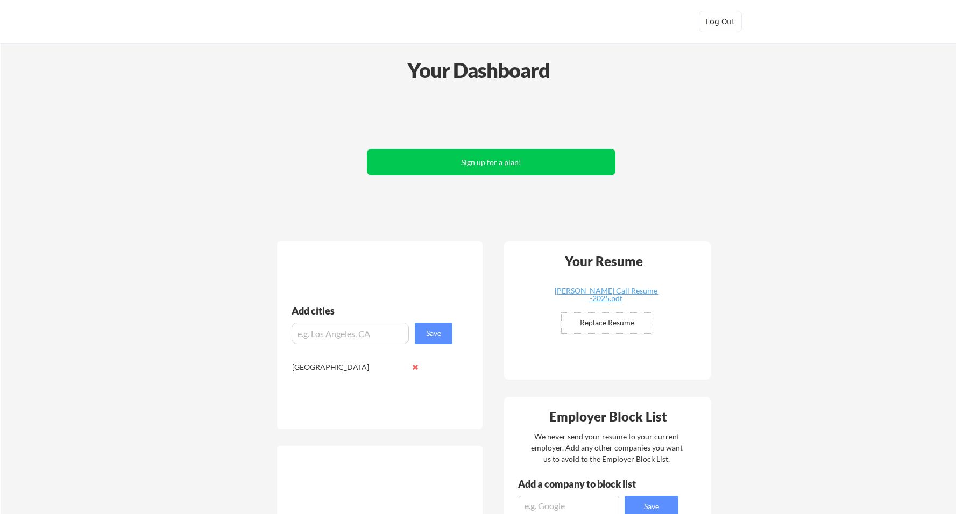  Describe the element at coordinates (373, 311) in the screenshot. I see `div: Add cities` at that location.